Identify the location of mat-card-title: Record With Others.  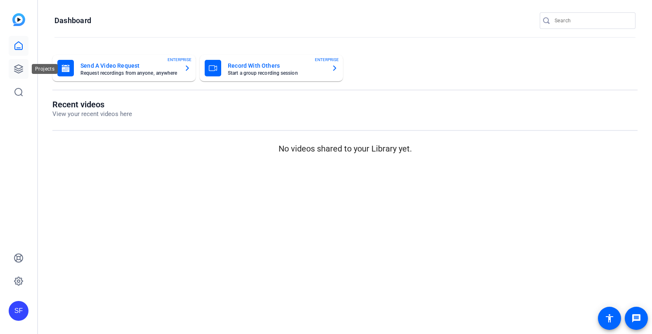
(276, 66).